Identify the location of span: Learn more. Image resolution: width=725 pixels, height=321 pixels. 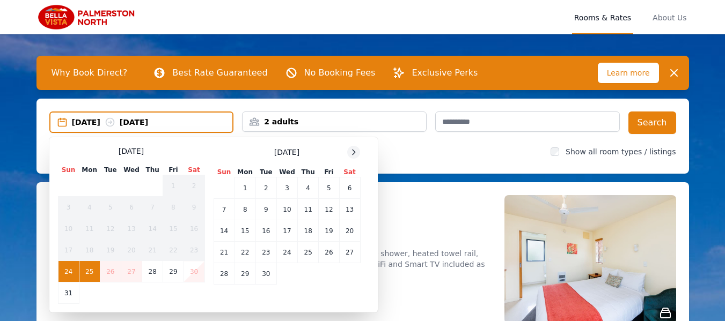
(628, 73).